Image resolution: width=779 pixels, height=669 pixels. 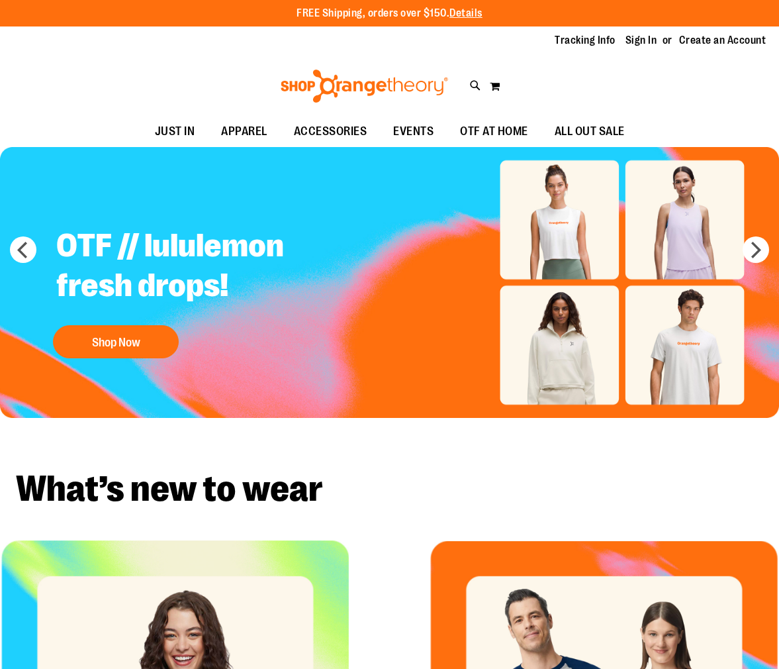 I want to click on span: EVENTS, so click(x=413, y=131).